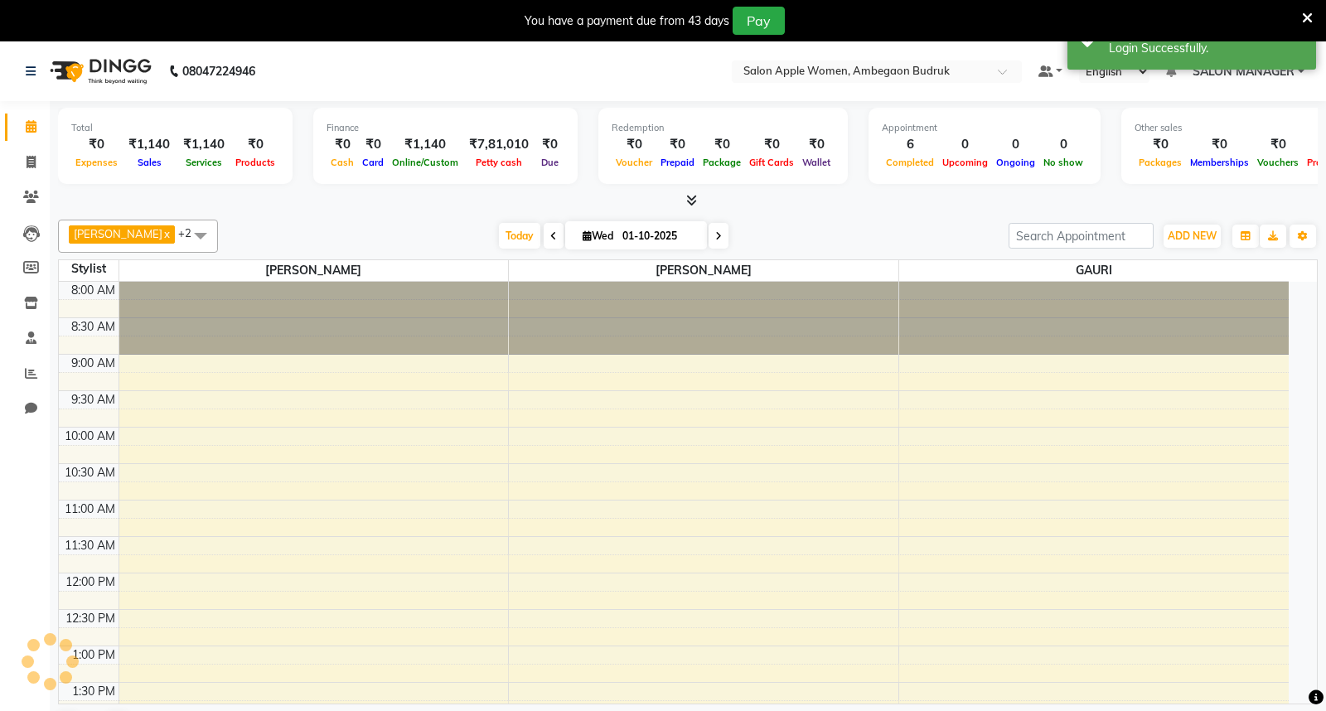  What do you see at coordinates (89, 545) in the screenshot?
I see `div: 11:30 AM` at bounding box center [89, 545].